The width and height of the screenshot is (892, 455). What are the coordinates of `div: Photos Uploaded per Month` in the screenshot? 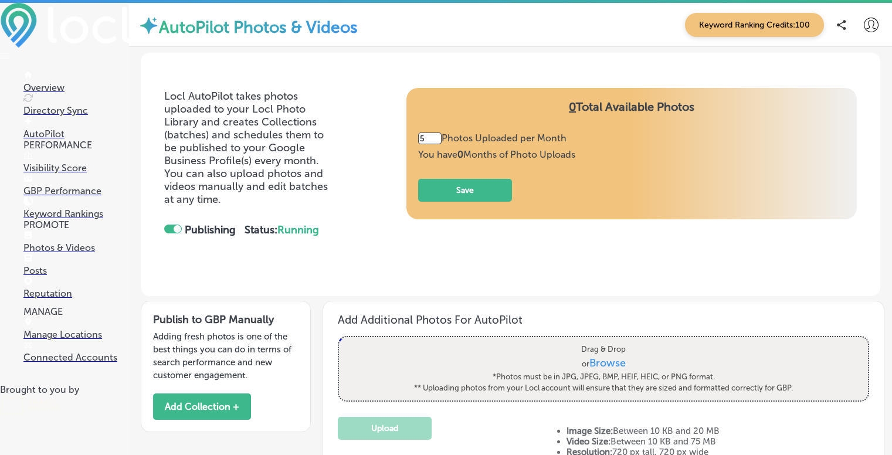 It's located at (497, 138).